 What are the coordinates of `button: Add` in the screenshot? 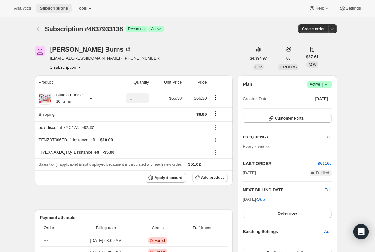 It's located at (328, 232).